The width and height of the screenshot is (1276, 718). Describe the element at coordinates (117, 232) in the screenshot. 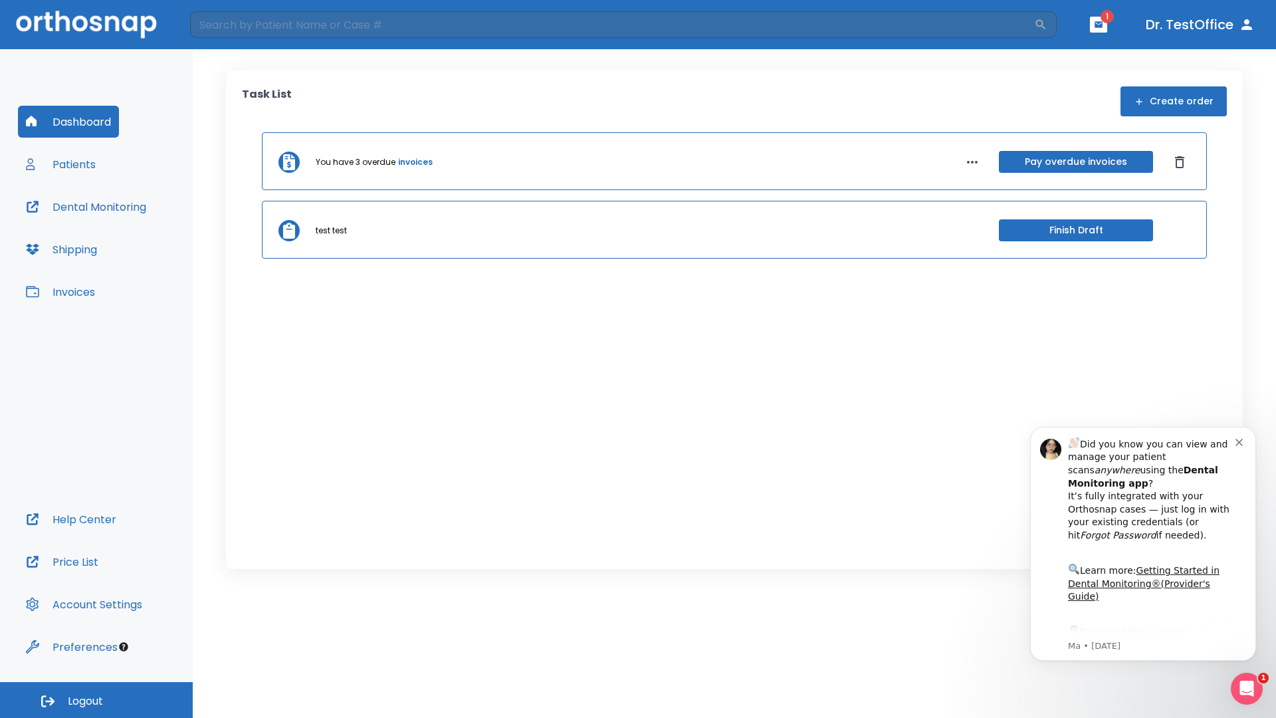

I see `a: App Store` at that location.